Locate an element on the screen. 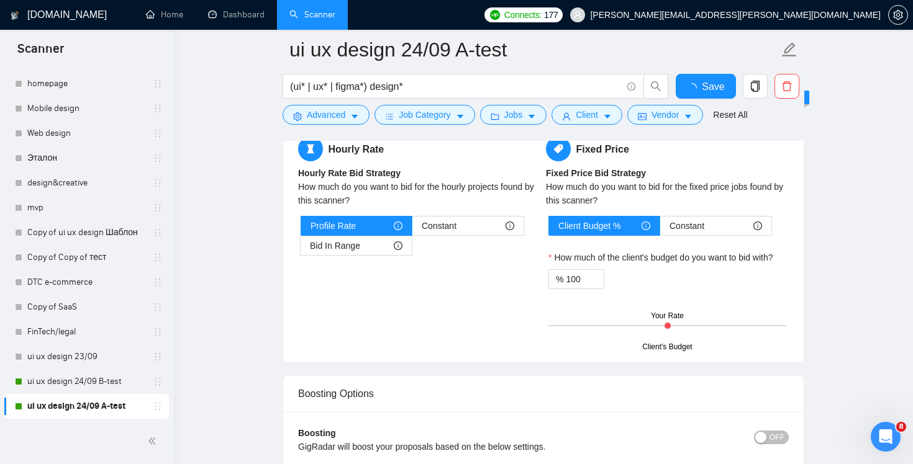  a: setting is located at coordinates (898, 15).